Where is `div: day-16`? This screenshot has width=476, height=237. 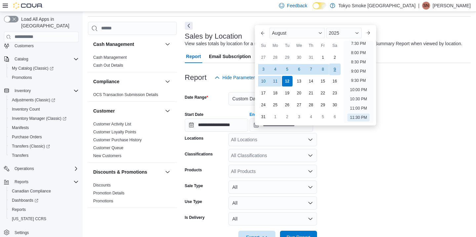
div: day-16 is located at coordinates (335, 81).